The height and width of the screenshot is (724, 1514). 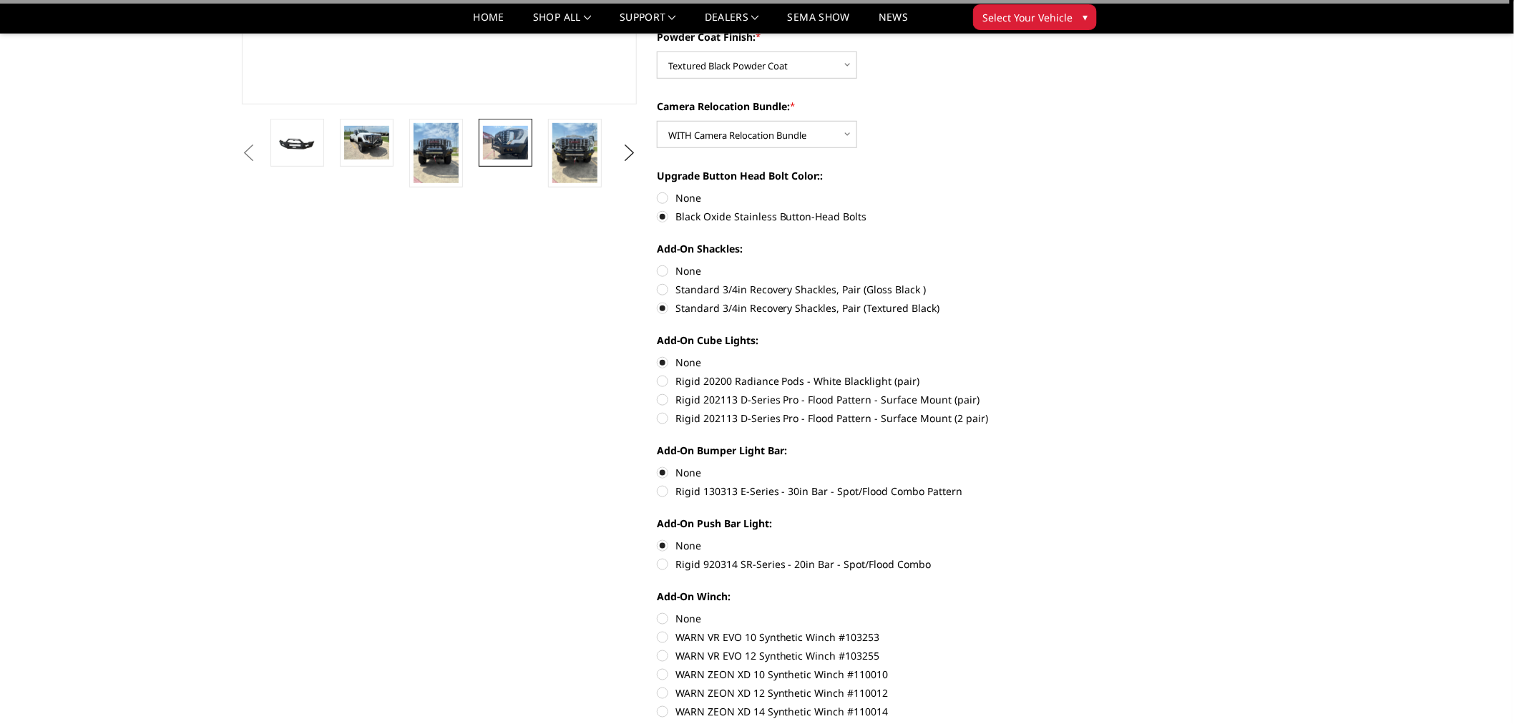 What do you see at coordinates (1027, 17) in the screenshot?
I see `span: Select Your Vehicle` at bounding box center [1027, 17].